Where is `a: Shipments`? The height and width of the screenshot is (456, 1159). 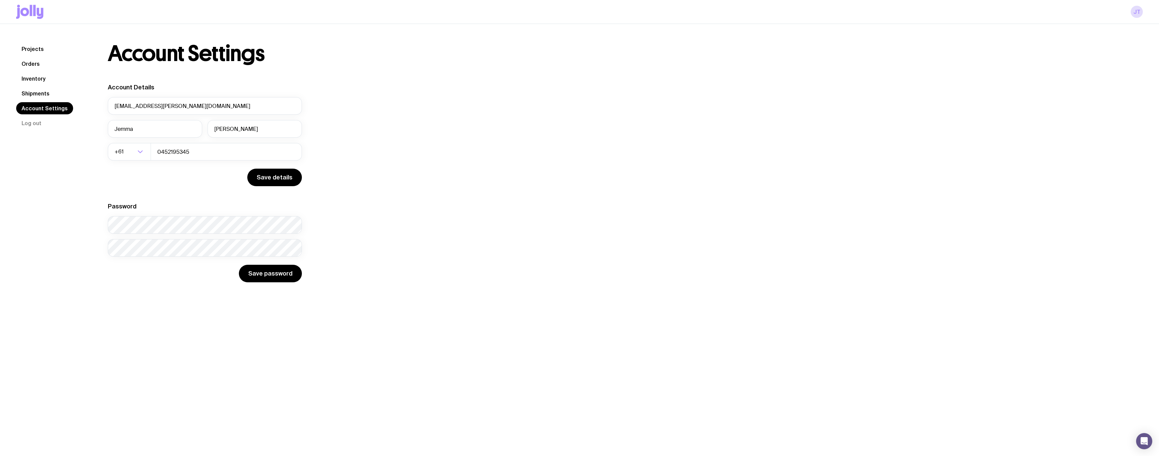
a: Shipments is located at coordinates (35, 93).